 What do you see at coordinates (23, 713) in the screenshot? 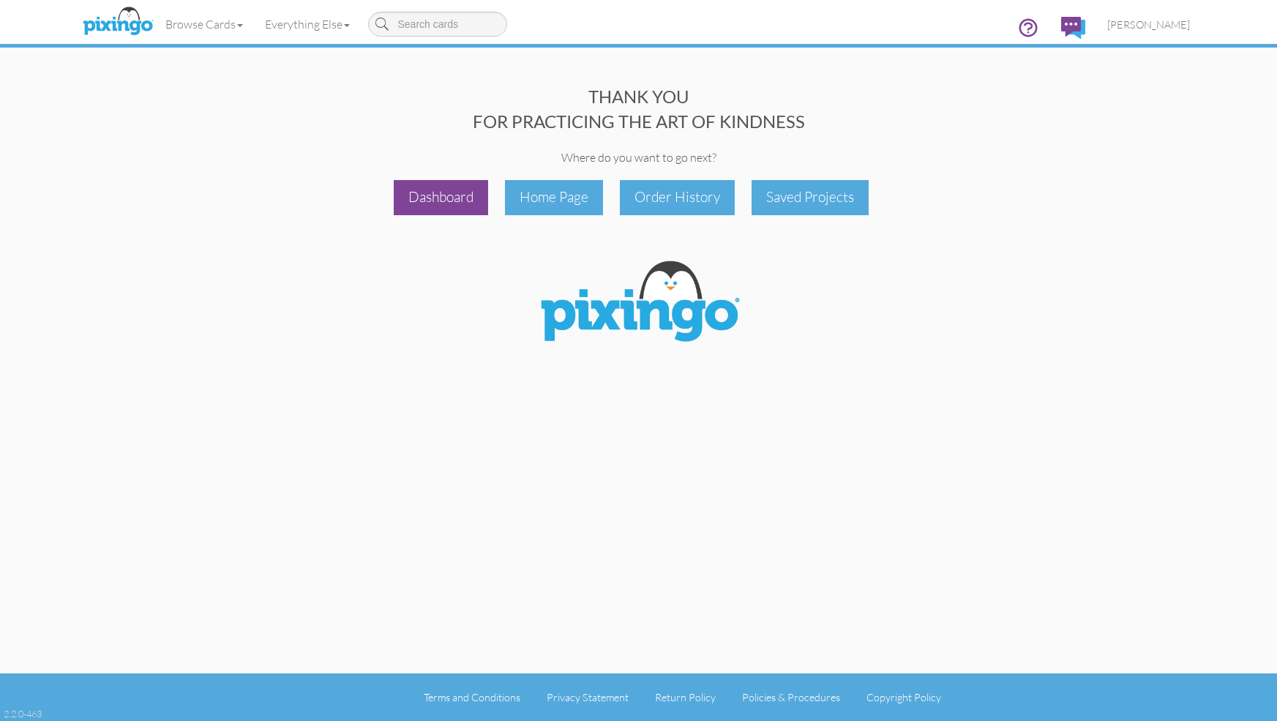
I see `div: 2.2.0-463` at bounding box center [23, 713].